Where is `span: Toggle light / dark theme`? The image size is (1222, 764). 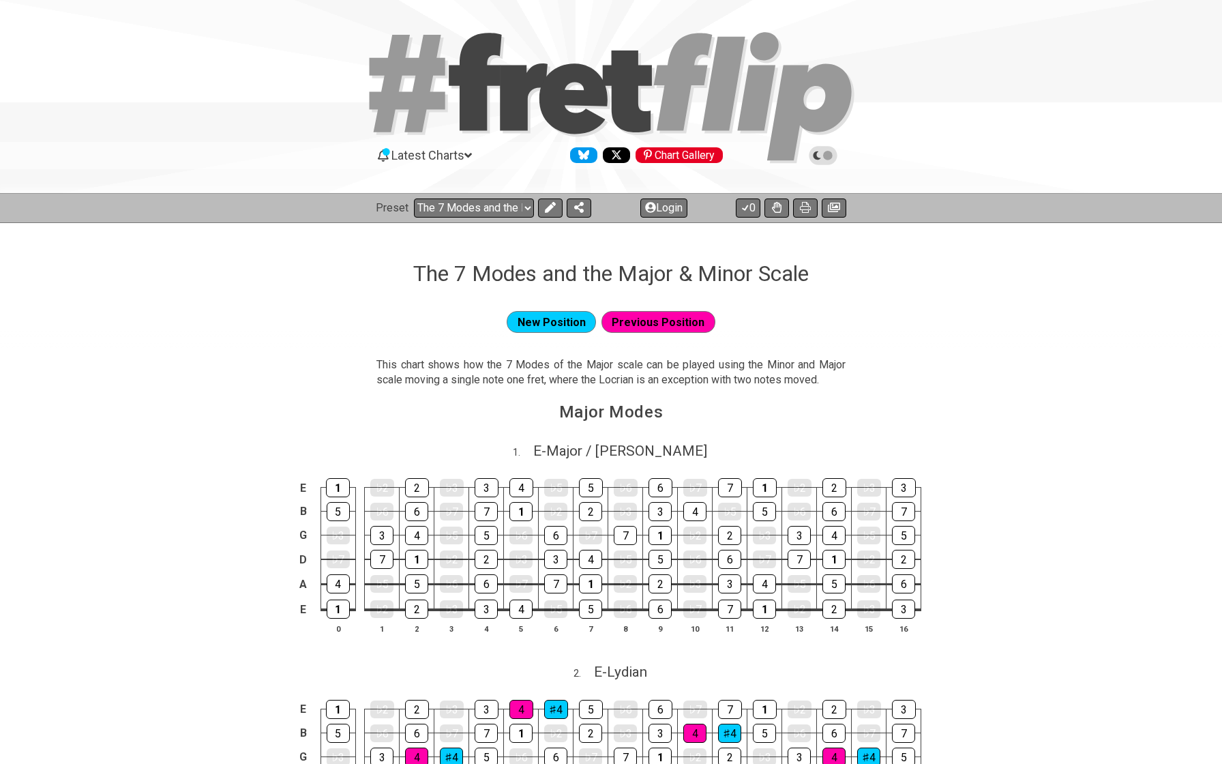
span: Toggle light / dark theme is located at coordinates (823, 155).